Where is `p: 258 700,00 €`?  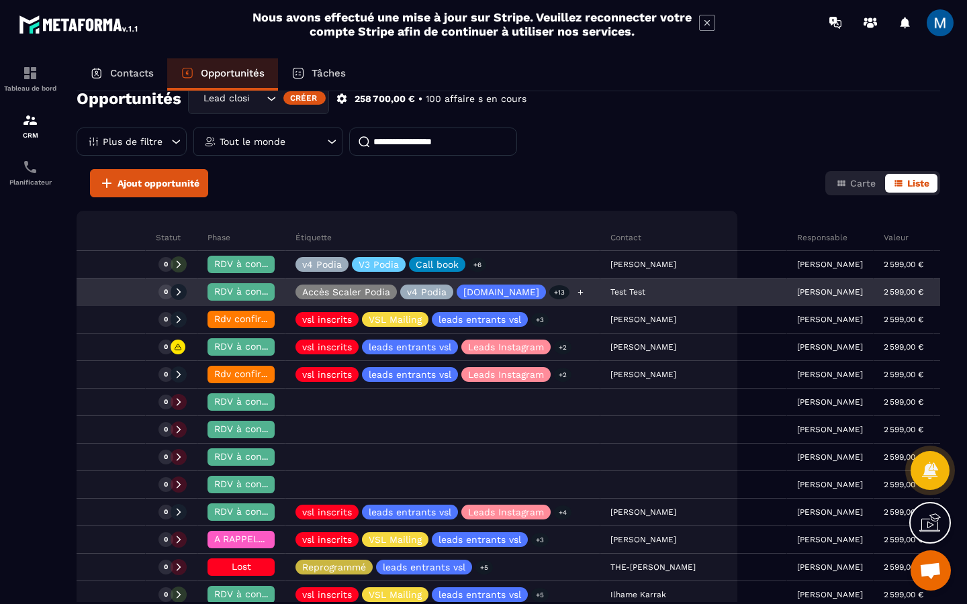
p: 258 700,00 € is located at coordinates (385, 99).